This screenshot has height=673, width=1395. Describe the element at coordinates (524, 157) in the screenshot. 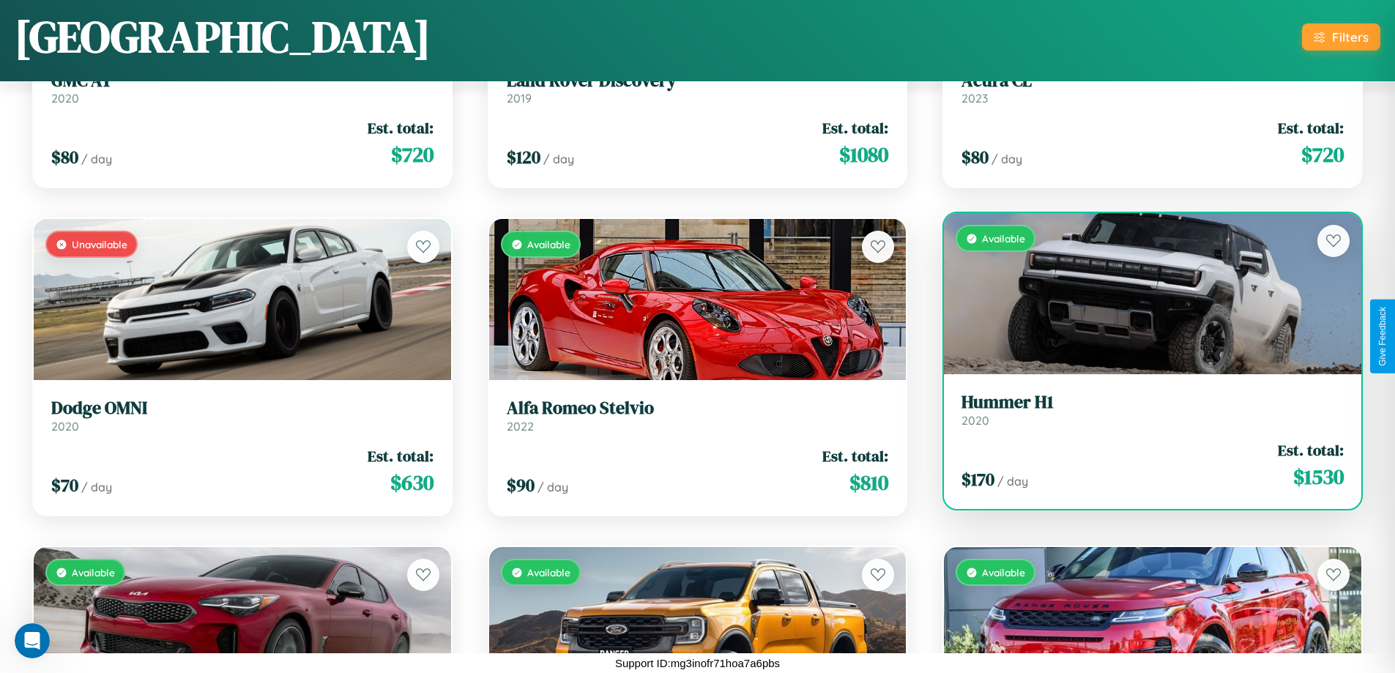

I see `span: $ 120` at that location.